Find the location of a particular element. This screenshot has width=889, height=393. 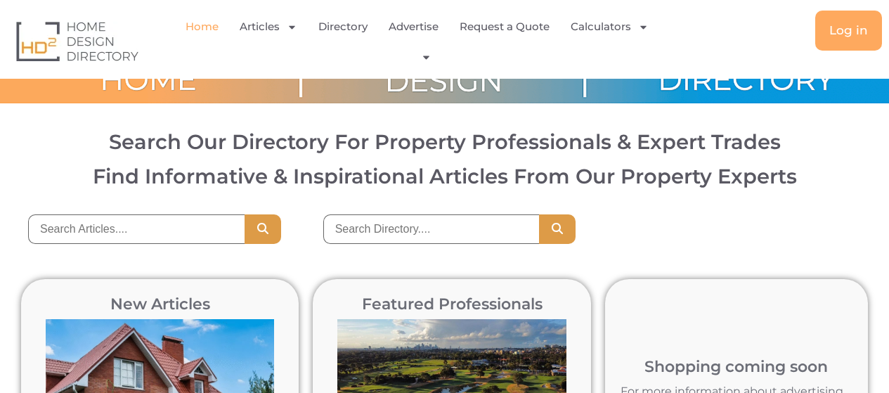

input: Search Directory.... is located at coordinates (432, 229).